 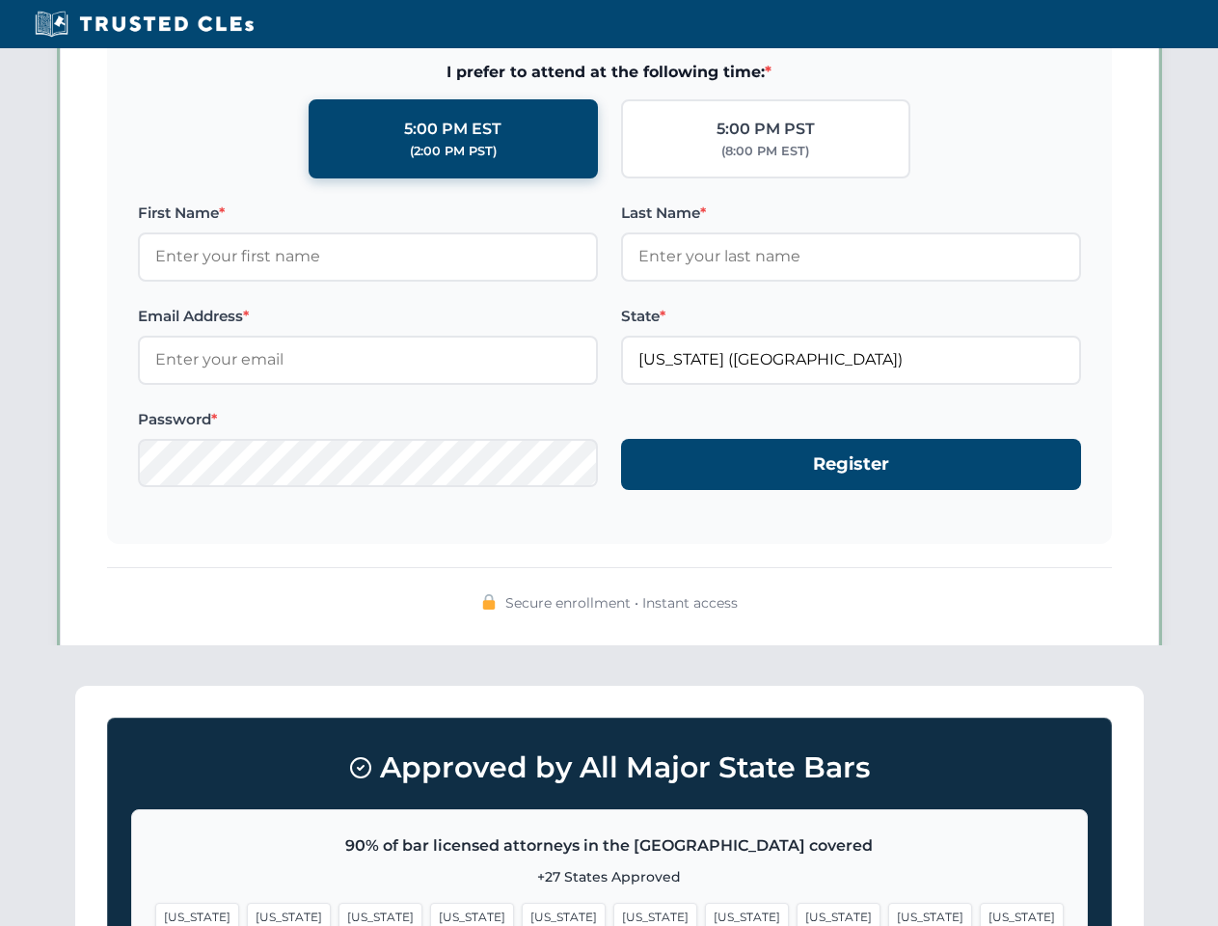 What do you see at coordinates (367, 257) in the screenshot?
I see `input: Enter your first name` at bounding box center [367, 257].